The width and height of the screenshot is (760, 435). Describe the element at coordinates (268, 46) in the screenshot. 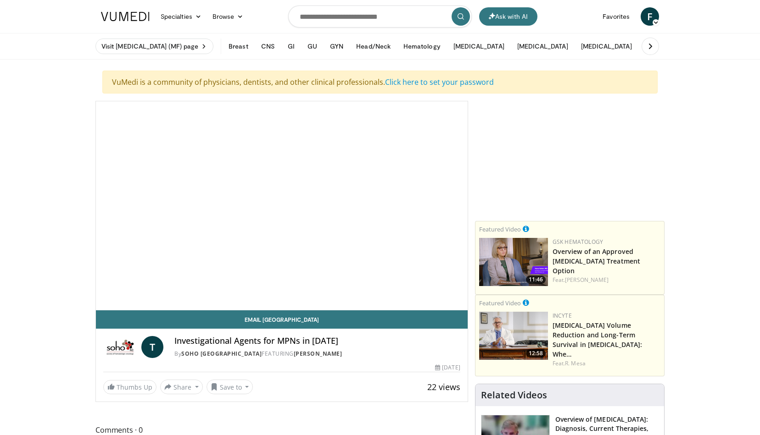

I see `button: CNS` at that location.